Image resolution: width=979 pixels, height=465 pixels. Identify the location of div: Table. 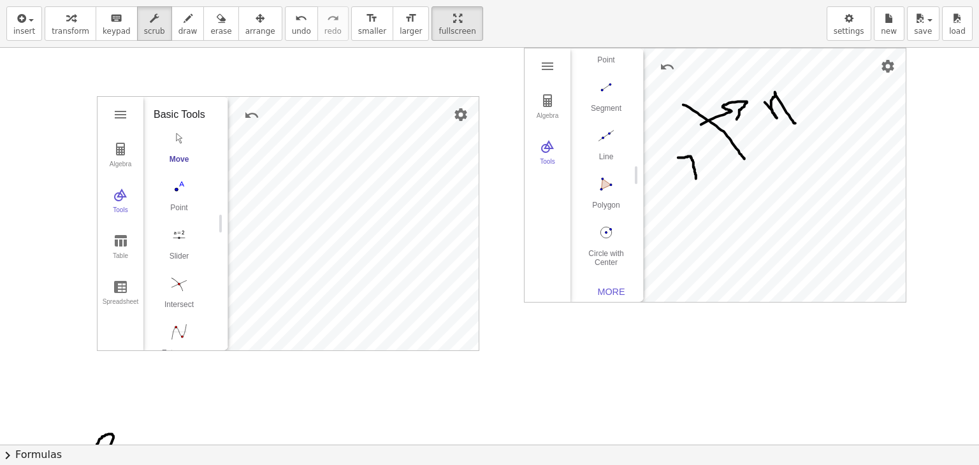
(121, 261).